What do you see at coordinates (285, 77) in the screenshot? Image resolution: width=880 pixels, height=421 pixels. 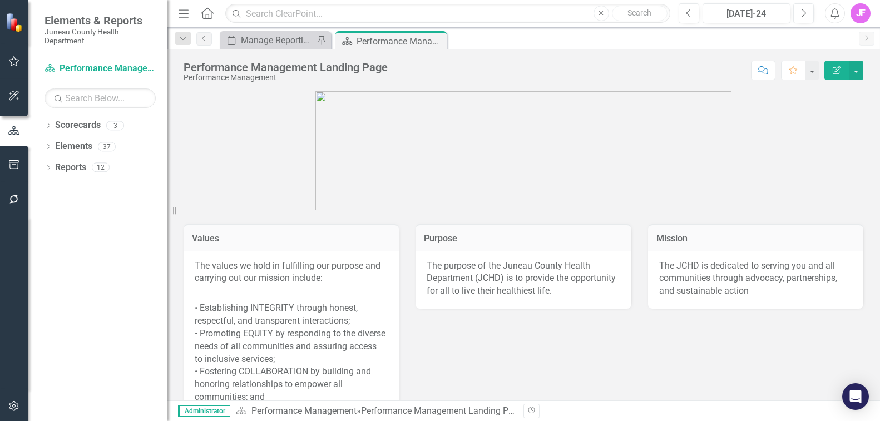 I see `div: Performance Management` at bounding box center [285, 77].